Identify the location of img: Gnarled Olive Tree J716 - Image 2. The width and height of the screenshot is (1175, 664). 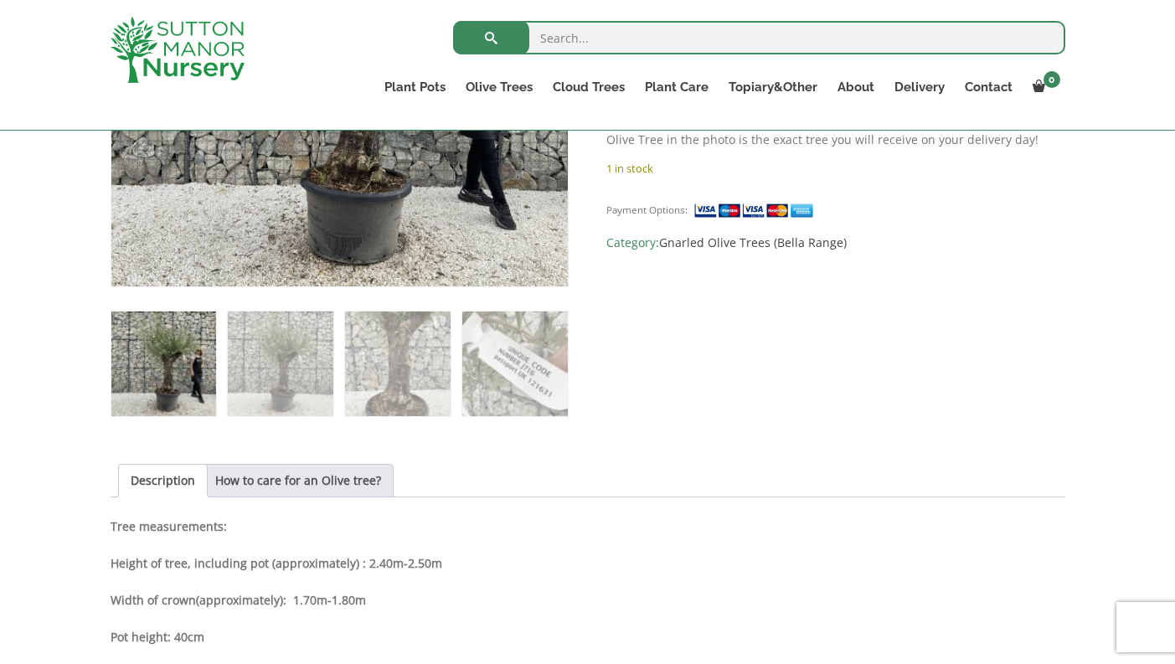
(280, 364).